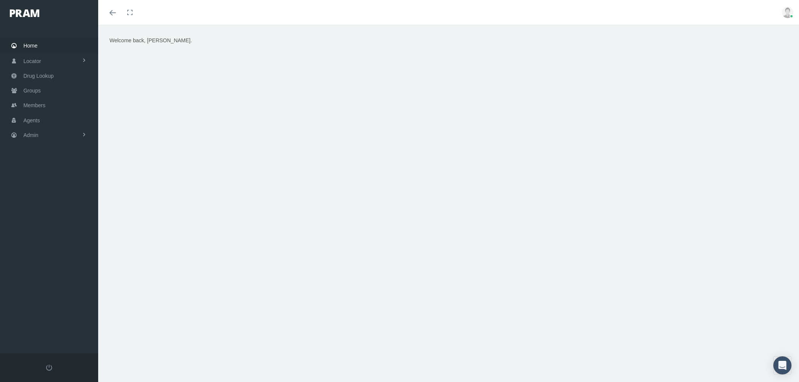 The image size is (799, 382). I want to click on span: Groups, so click(32, 91).